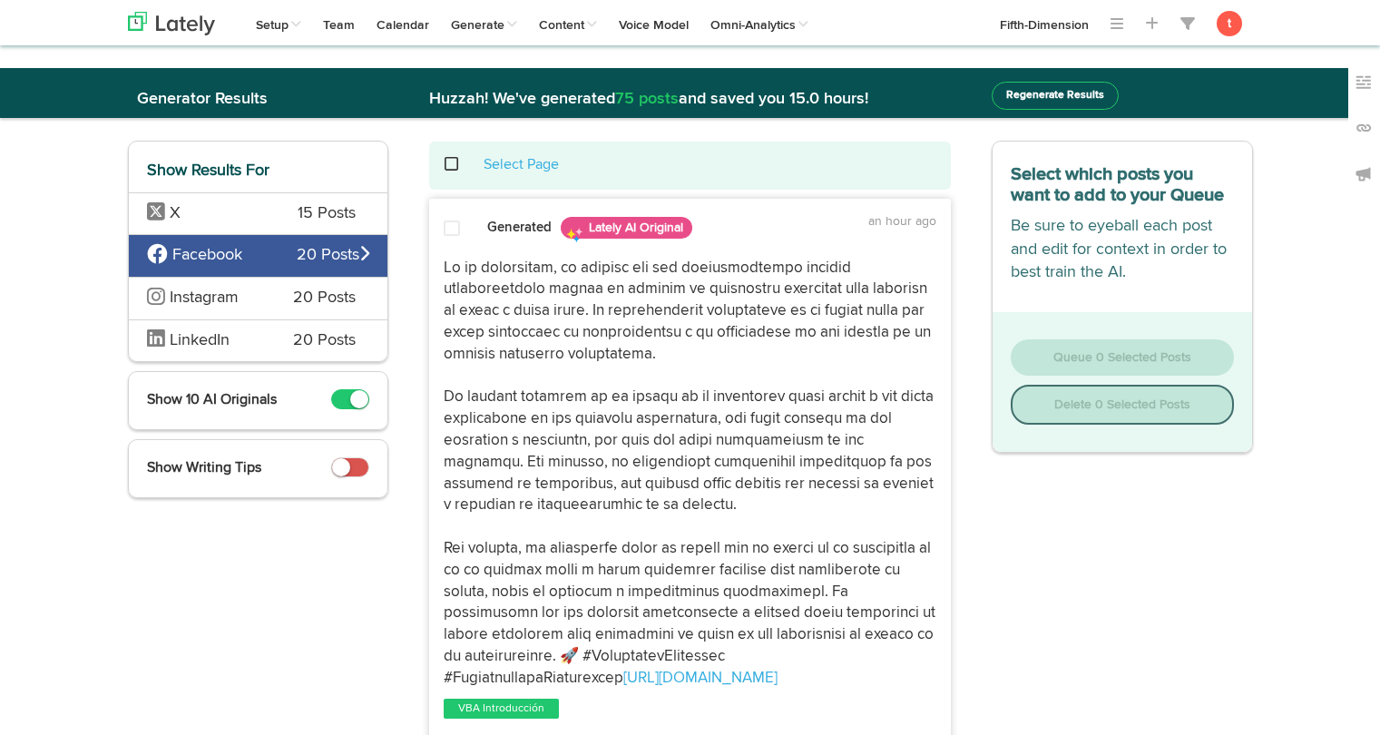  Describe the element at coordinates (175, 213) in the screenshot. I see `span: X` at that location.